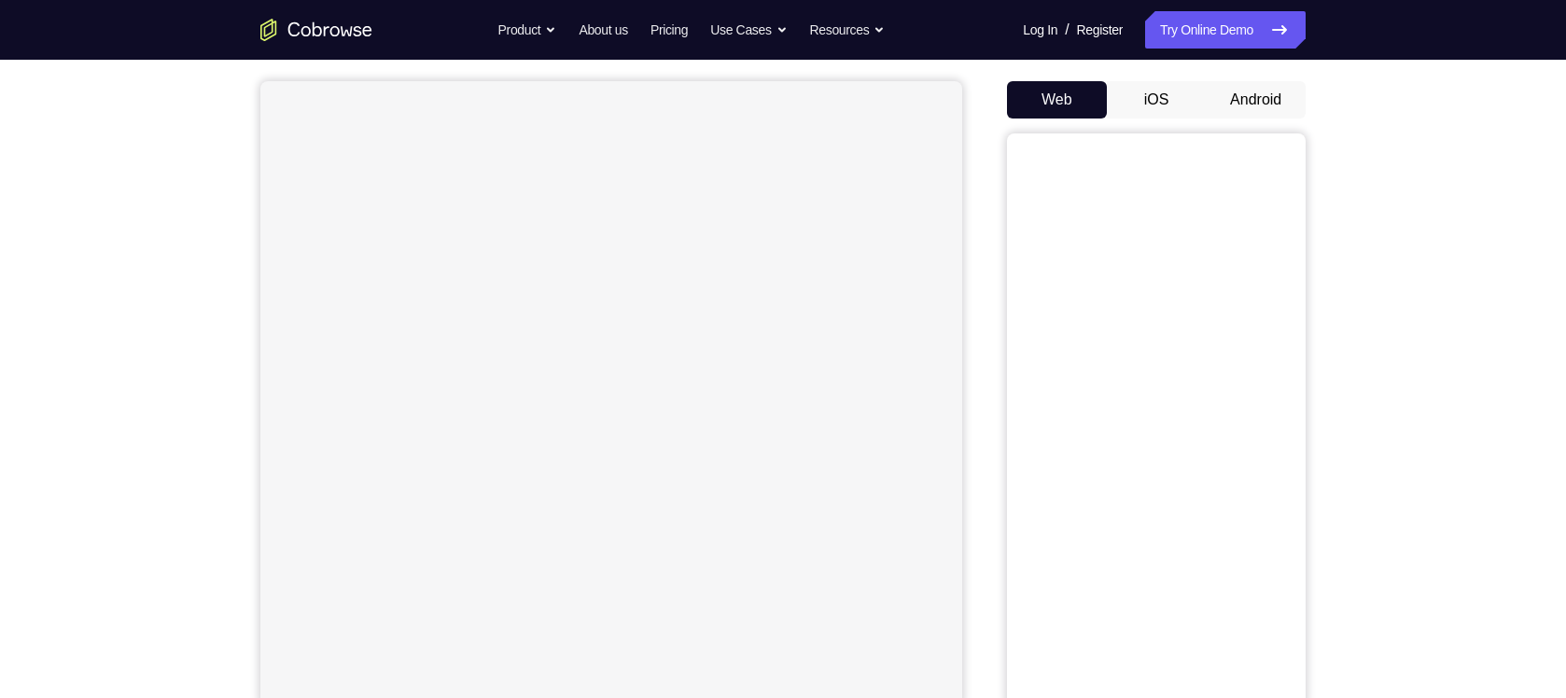  I want to click on a: Try Online Demo, so click(1226, 30).